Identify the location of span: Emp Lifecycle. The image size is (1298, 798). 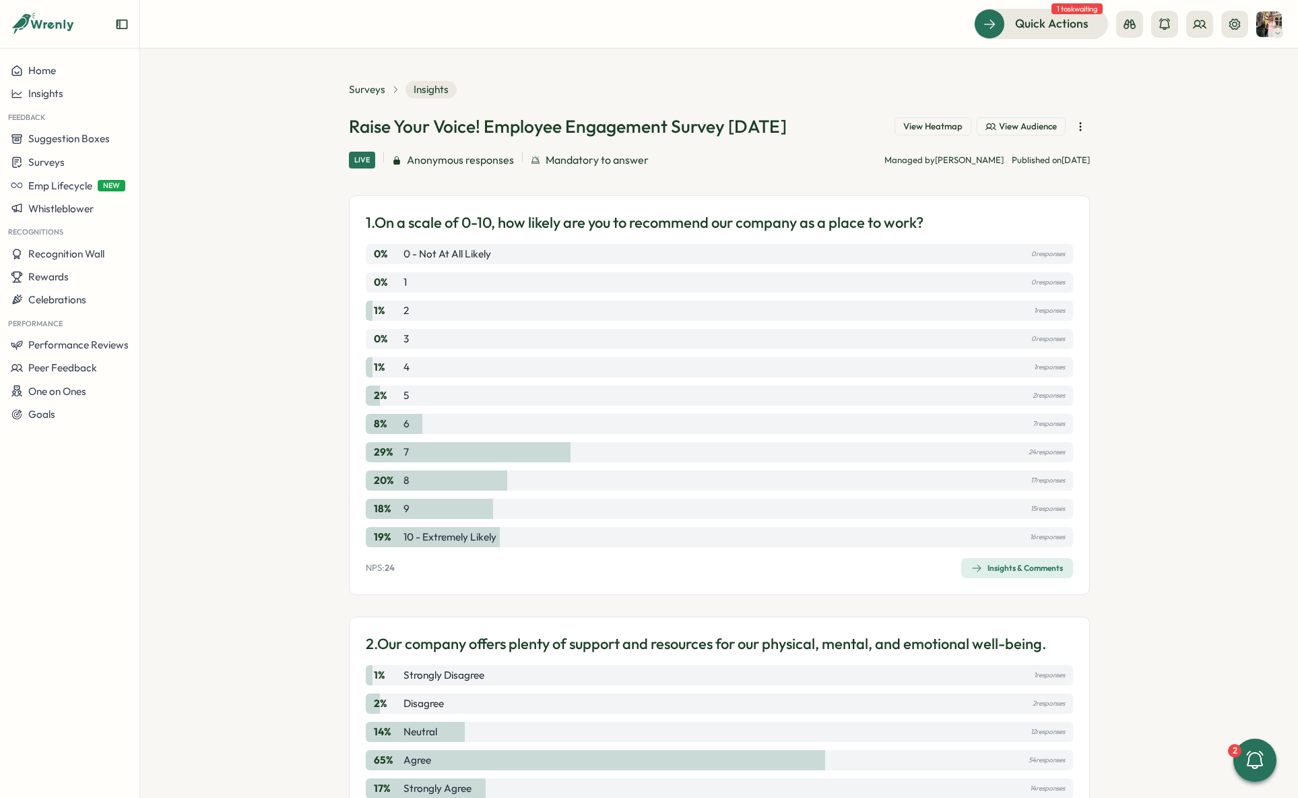
(60, 185).